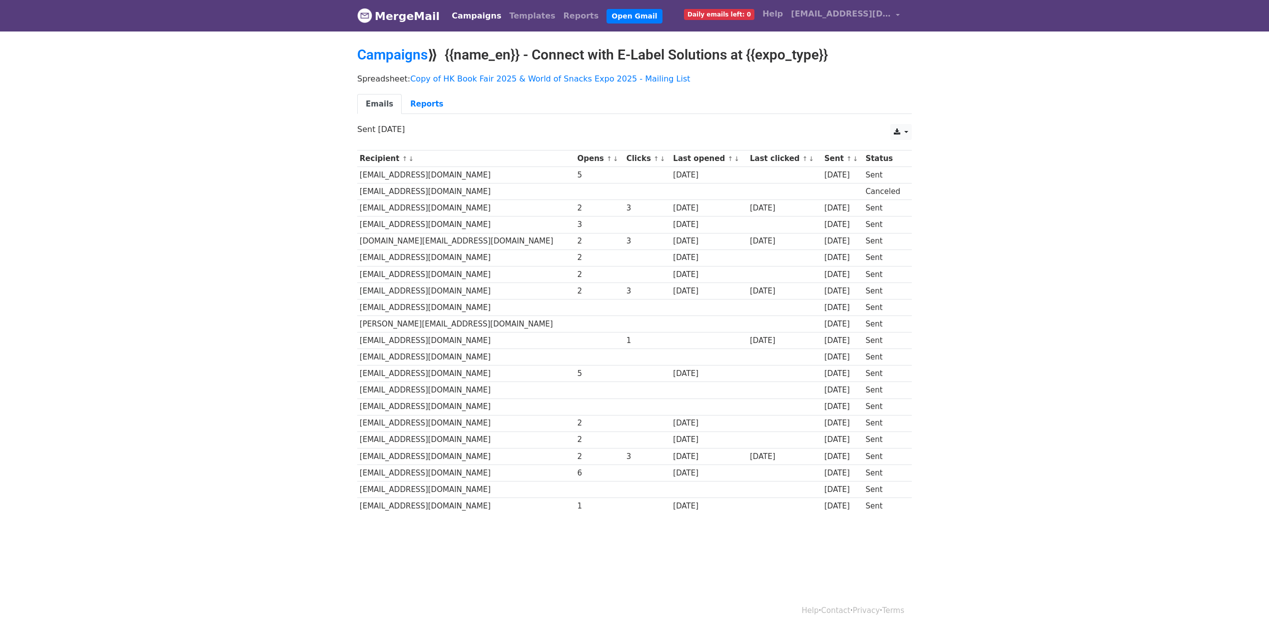  Describe the element at coordinates (550, 78) in the screenshot. I see `a: Copy of HK Book Fair 2025 & World of Snacks Expo 2025 - Mailing List` at that location.